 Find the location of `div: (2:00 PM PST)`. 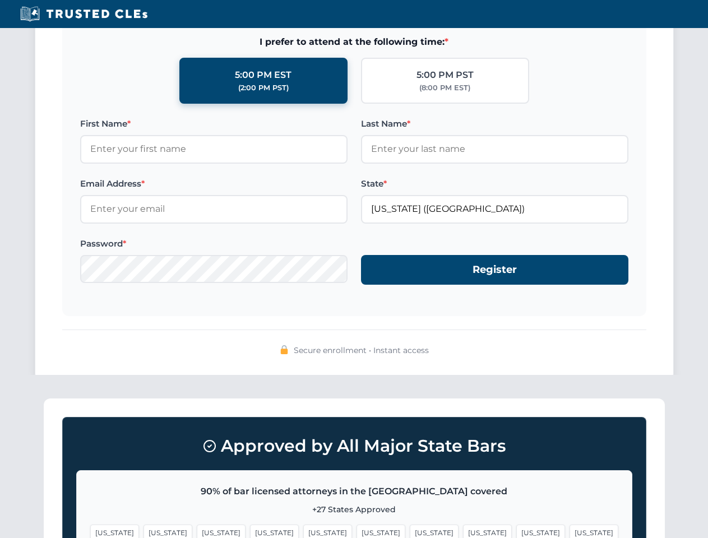

div: (2:00 PM PST) is located at coordinates (263, 88).